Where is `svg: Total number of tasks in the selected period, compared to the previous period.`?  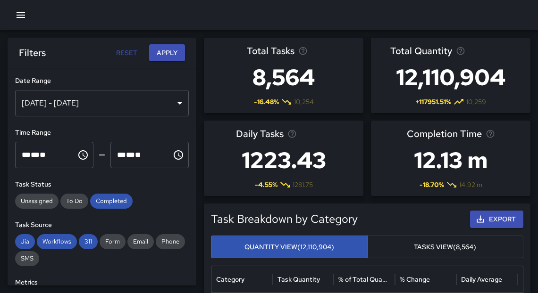
svg: Total number of tasks in the selected period, compared to the previous period. is located at coordinates (303, 51).